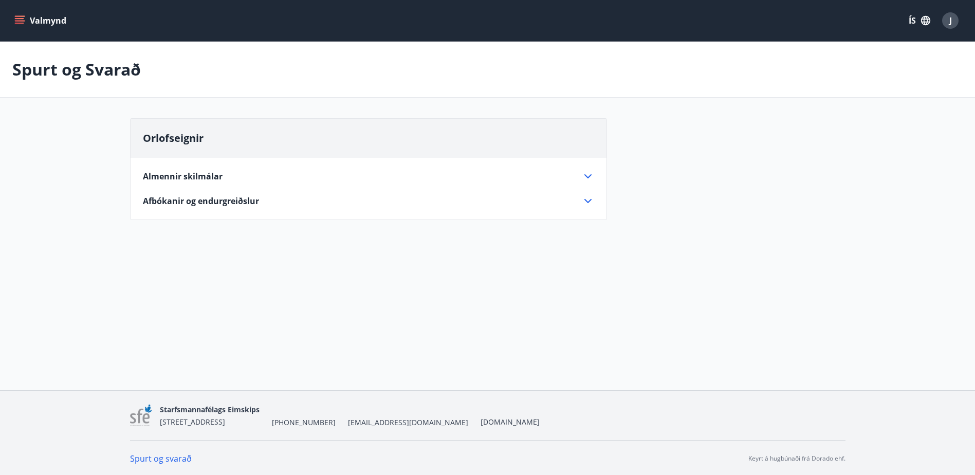 This screenshot has height=475, width=975. Describe the element at coordinates (141, 415) in the screenshot. I see `img: 7sa1LslLnpN6OqSLT7MqncsxYNiZGdZT4Qcjshc2.png` at that location.